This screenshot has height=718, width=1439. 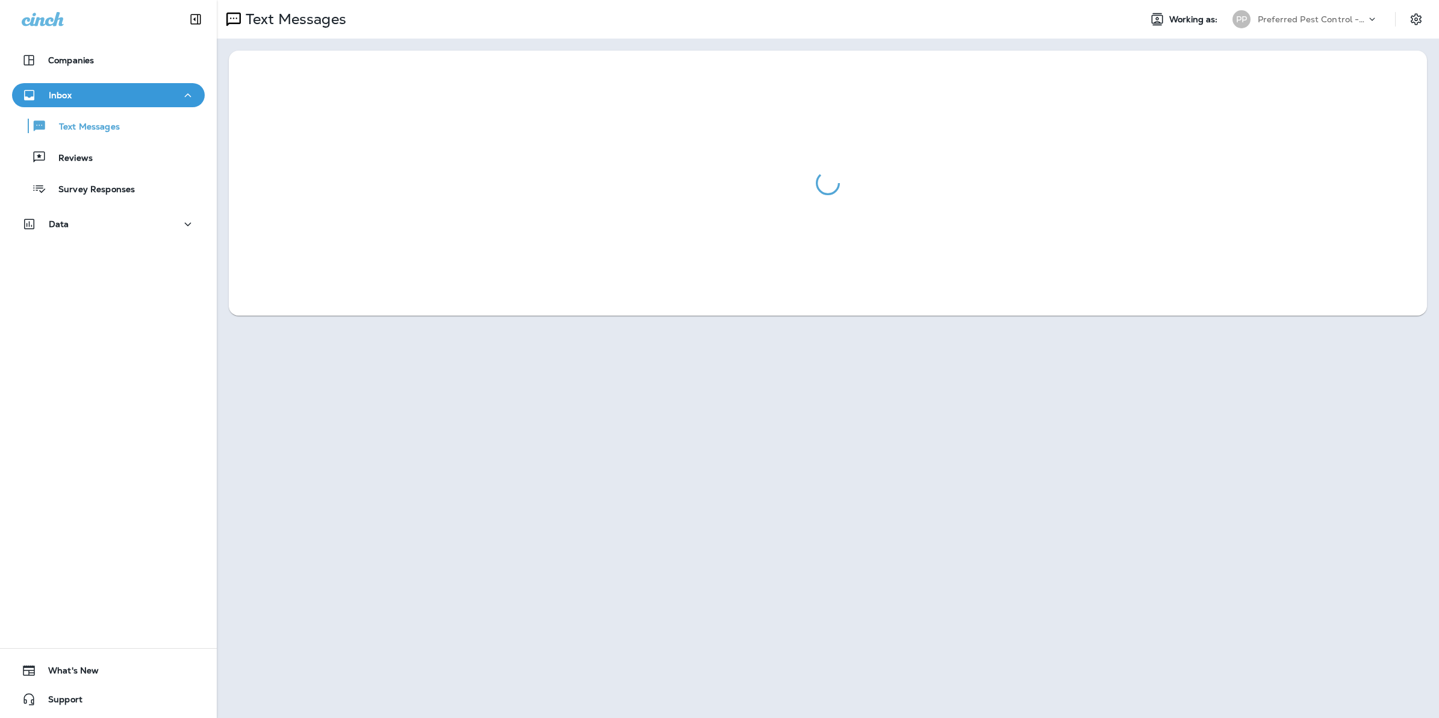 I want to click on button: Data, so click(x=108, y=224).